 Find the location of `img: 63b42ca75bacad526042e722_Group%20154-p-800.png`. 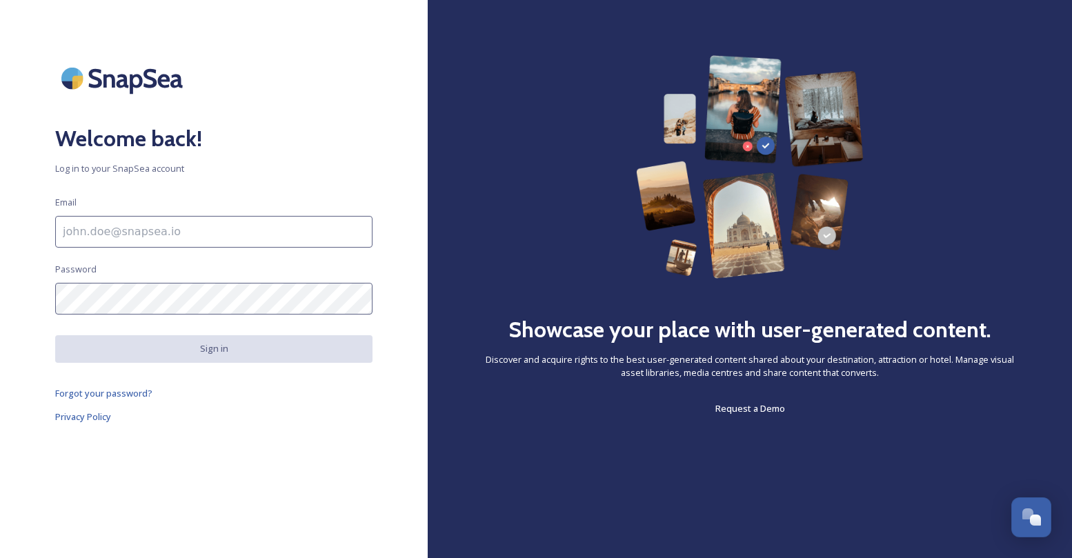

img: 63b42ca75bacad526042e722_Group%20154-p-800.png is located at coordinates (750, 167).